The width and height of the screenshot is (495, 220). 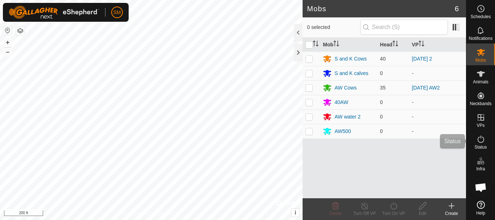 I want to click on a: Help, so click(x=480, y=208).